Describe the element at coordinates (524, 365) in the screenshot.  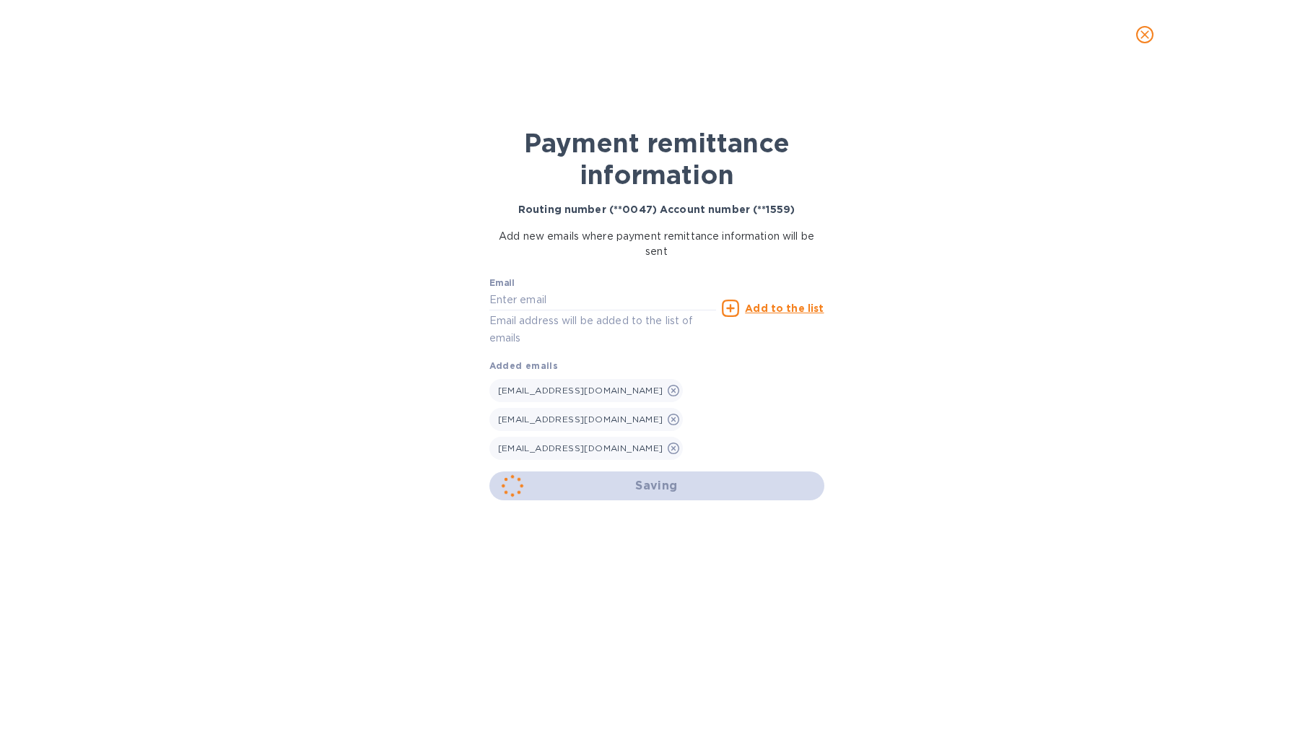
I see `b: Added emails` at that location.